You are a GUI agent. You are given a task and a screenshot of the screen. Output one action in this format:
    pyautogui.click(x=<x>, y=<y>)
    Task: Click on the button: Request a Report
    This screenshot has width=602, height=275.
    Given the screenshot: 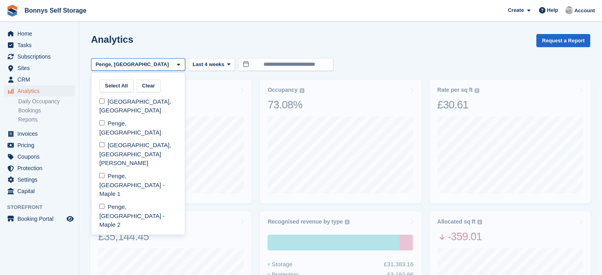 What is the action you would take?
    pyautogui.click(x=563, y=40)
    